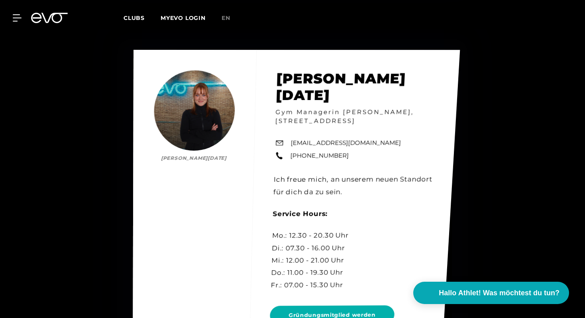  I want to click on a: Clubs, so click(142, 18).